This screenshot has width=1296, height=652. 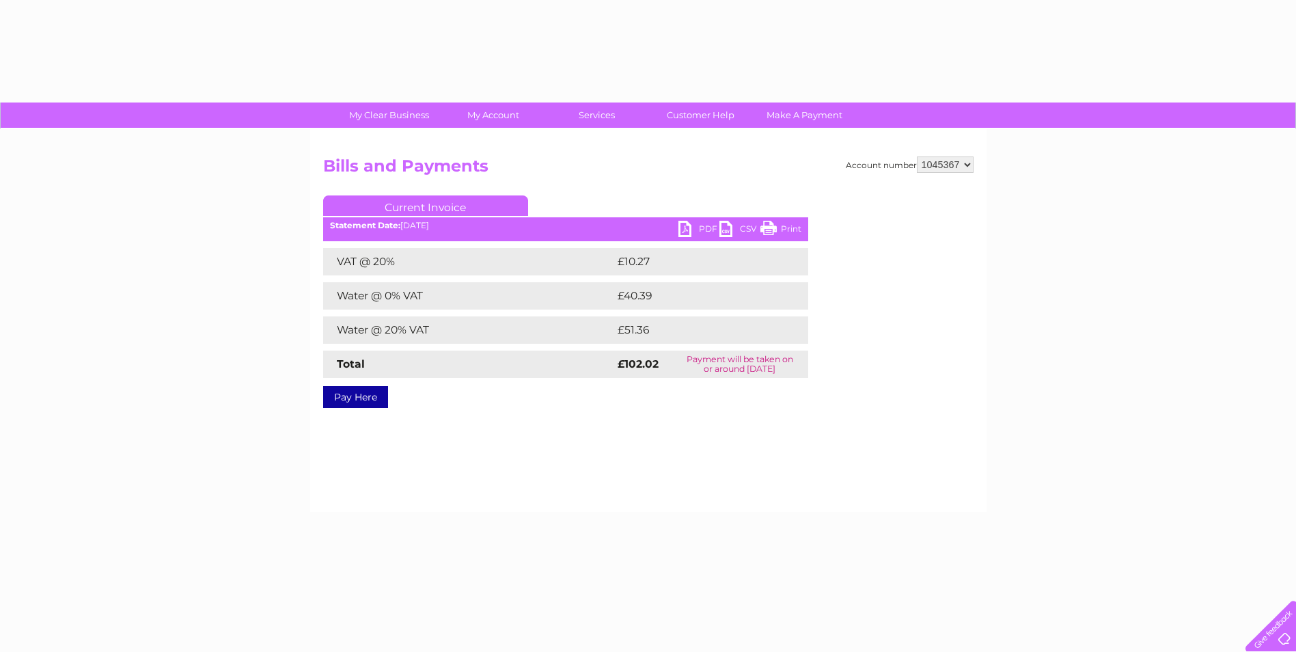 I want to click on td: £51.36, so click(x=697, y=330).